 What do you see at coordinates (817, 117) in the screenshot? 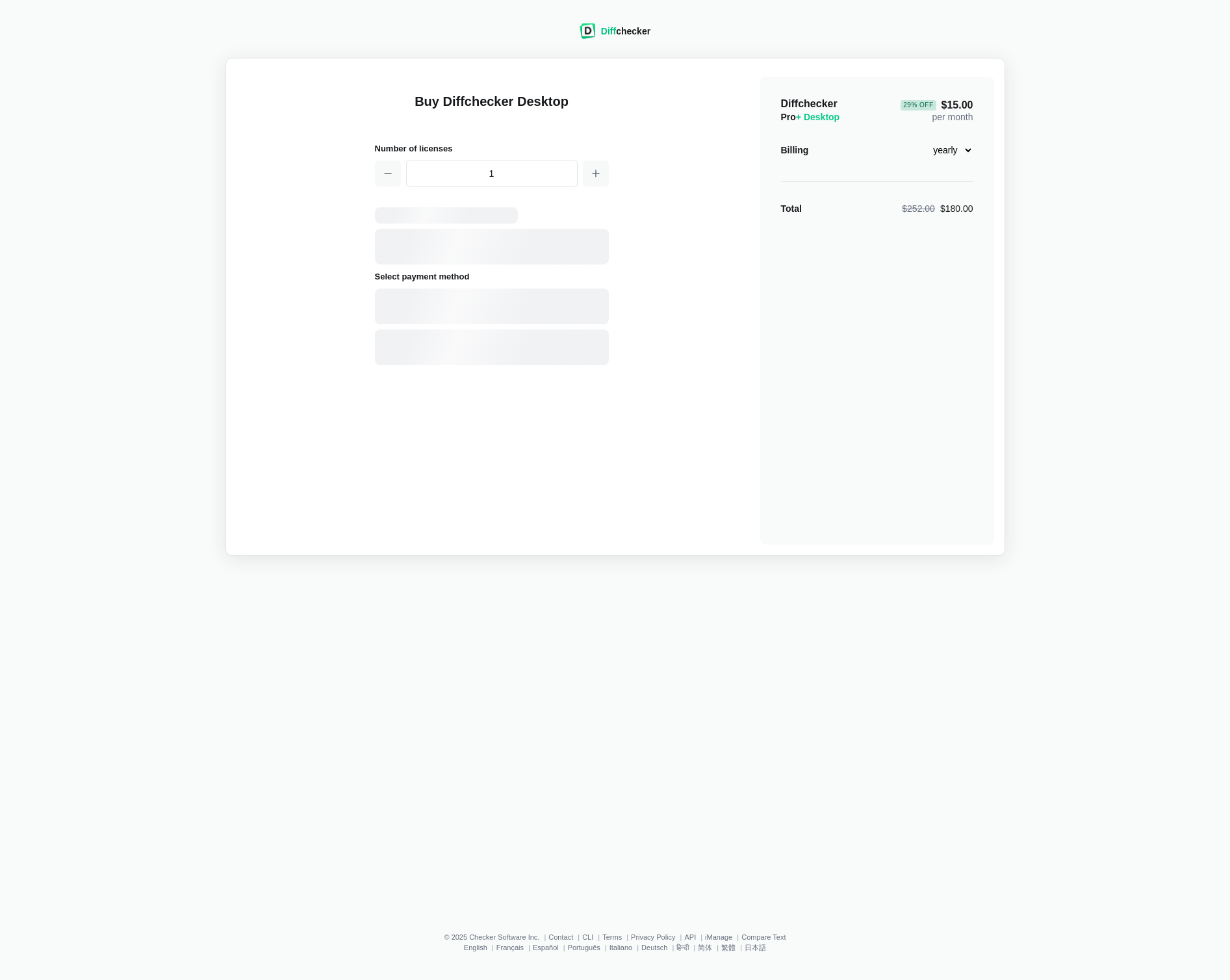
I see `span: + Desktop` at bounding box center [817, 117].